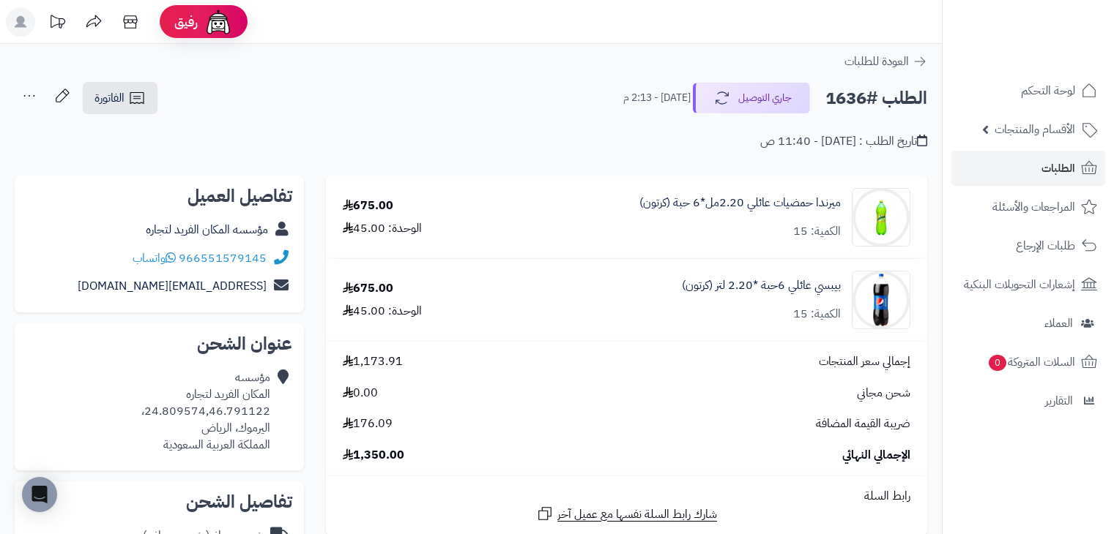  Describe the element at coordinates (206, 411) in the screenshot. I see `div: مؤسسه المكان الفريد لتجاره 24.809574,46.791122، اليرموك، الرياض المملكة العربية السعودية` at that location.